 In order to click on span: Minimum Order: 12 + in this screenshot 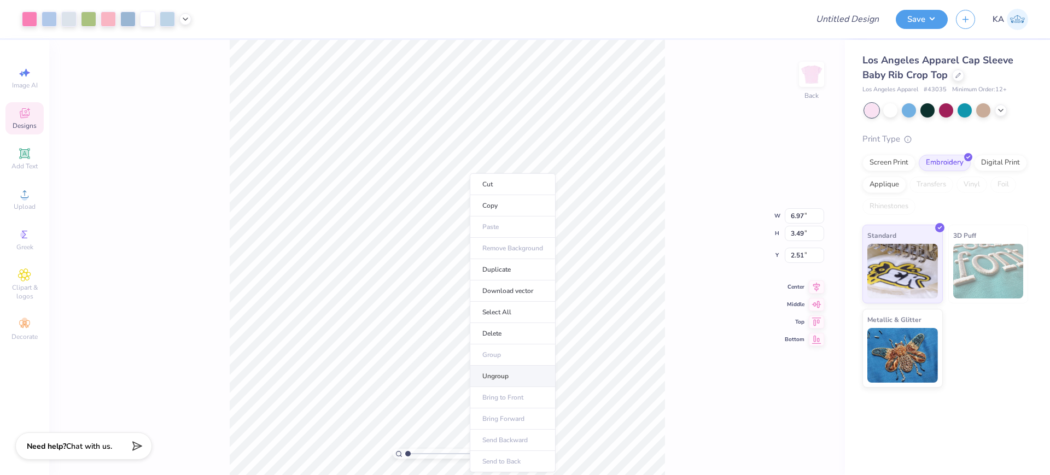, I will do `click(979, 90)`.